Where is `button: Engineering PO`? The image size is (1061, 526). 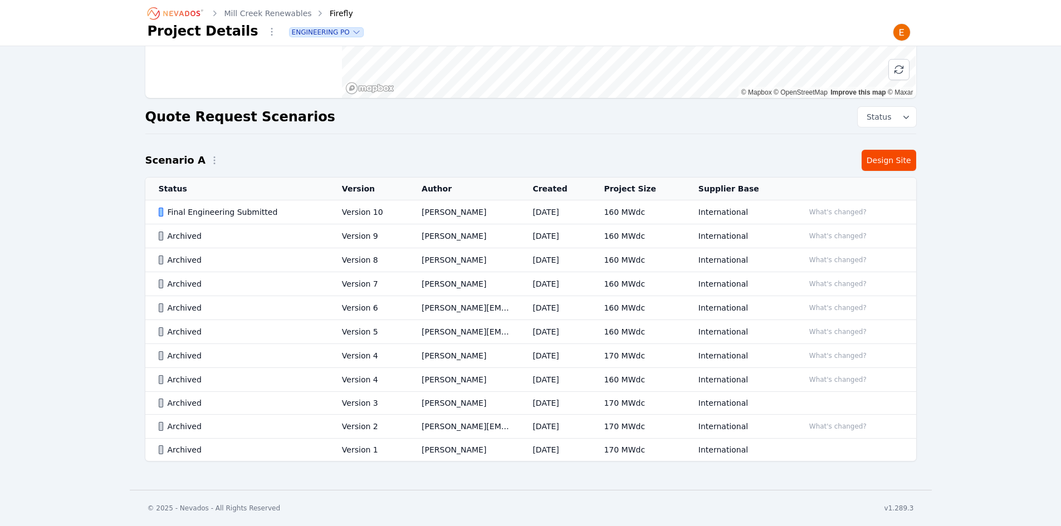 button: Engineering PO is located at coordinates (326, 32).